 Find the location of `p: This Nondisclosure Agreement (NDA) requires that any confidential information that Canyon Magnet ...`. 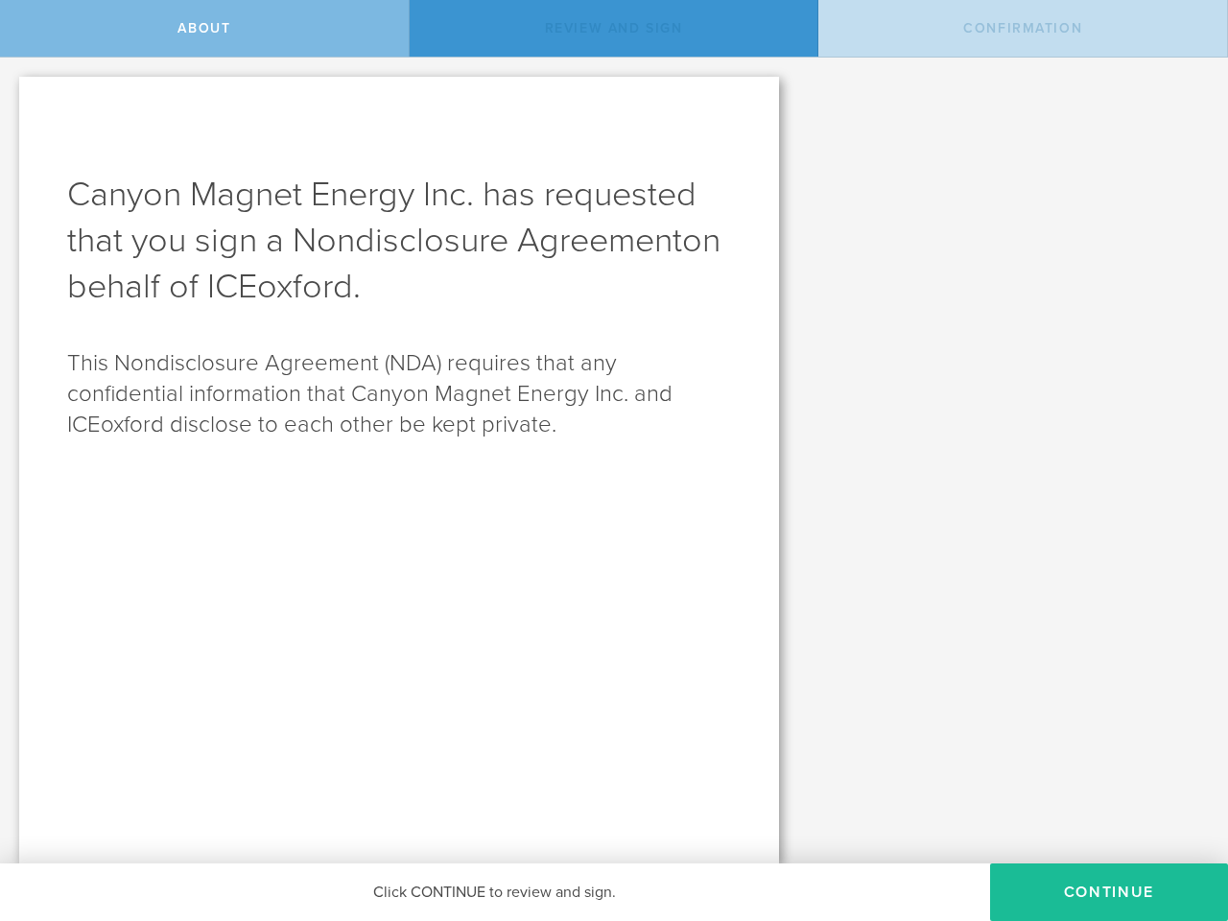

p: This Nondisclosure Agreement (NDA) requires that any confidential information that Canyon Magnet ... is located at coordinates (399, 394).